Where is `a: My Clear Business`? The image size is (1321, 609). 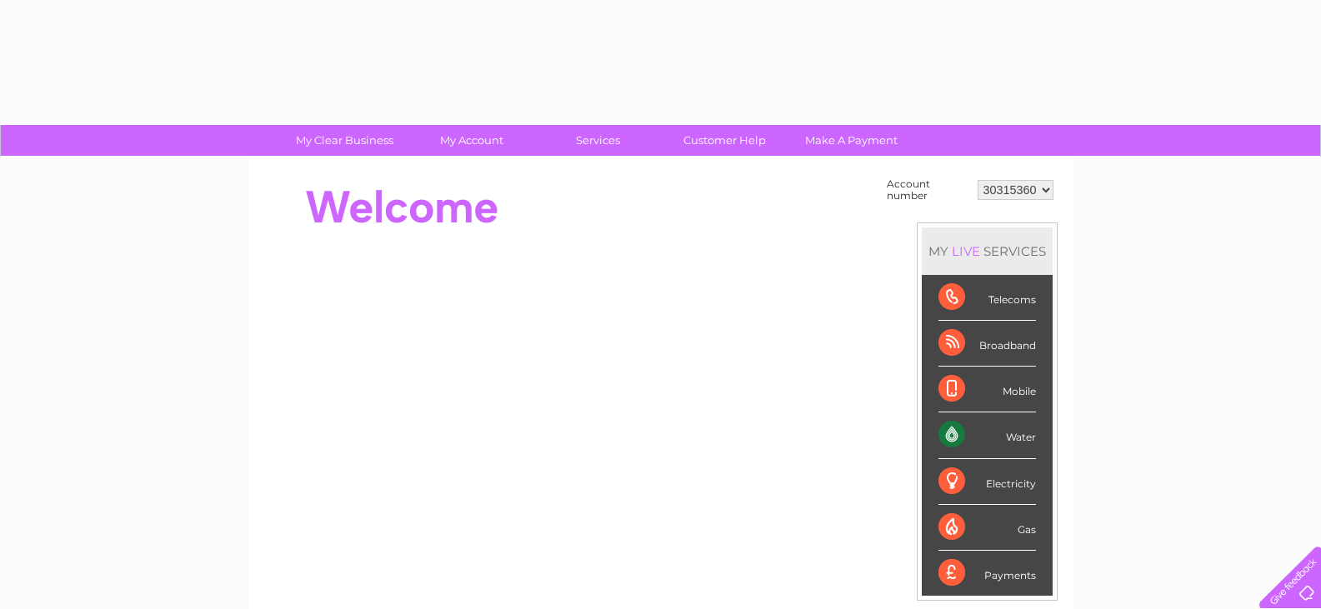 a: My Clear Business is located at coordinates (344, 140).